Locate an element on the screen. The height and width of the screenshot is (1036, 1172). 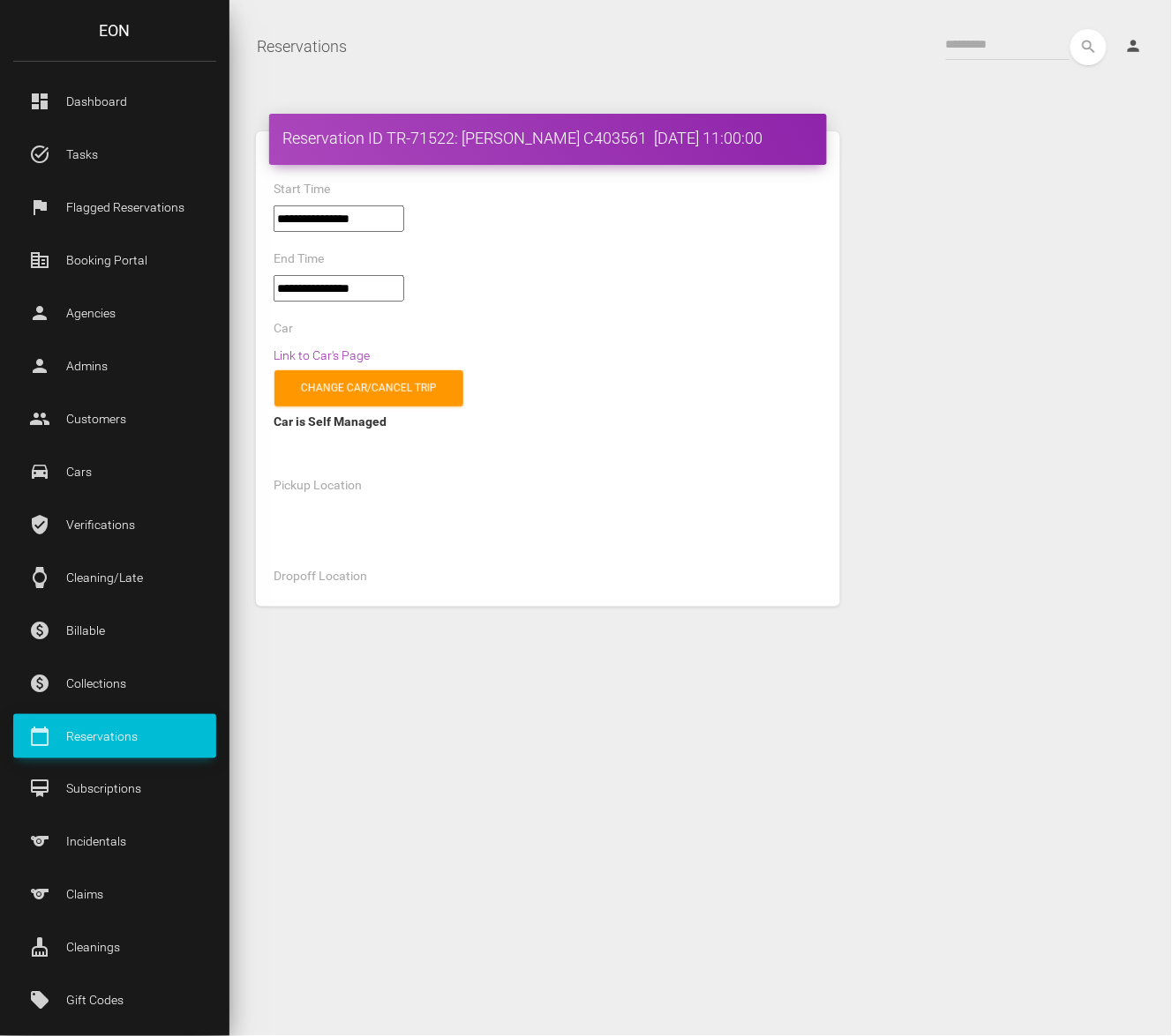
a: cleaning_services Cleanings is located at coordinates (115, 948).